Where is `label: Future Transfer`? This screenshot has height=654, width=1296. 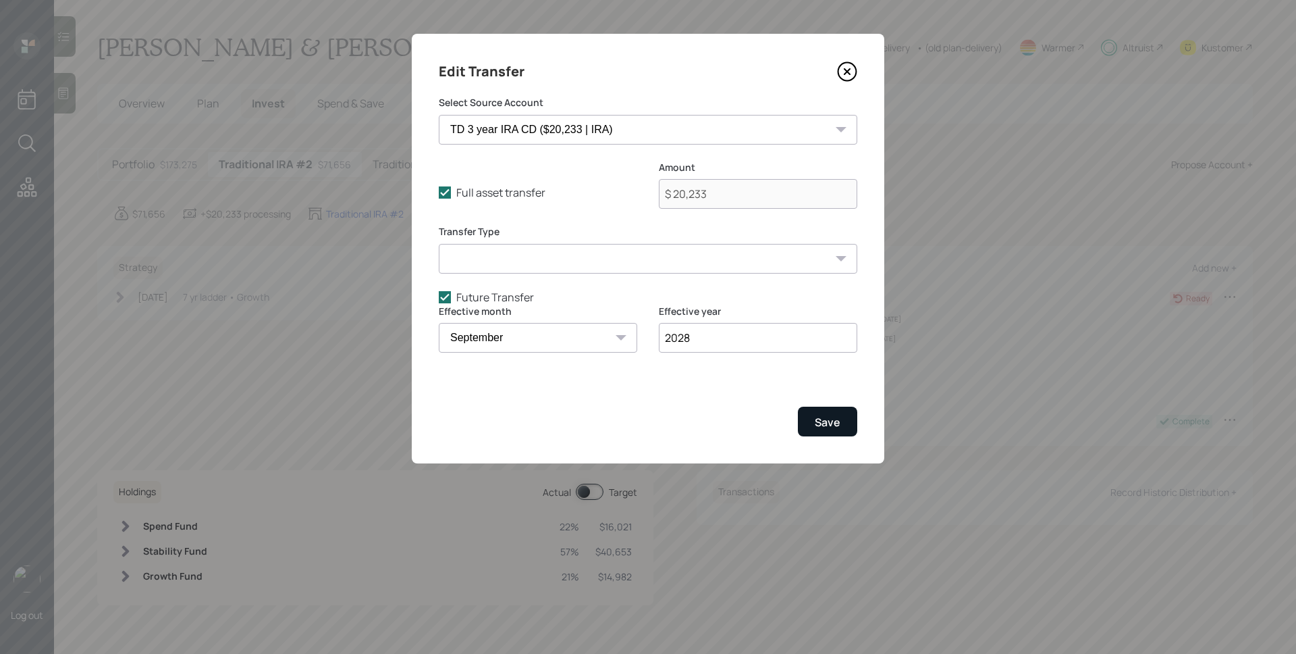
label: Future Transfer is located at coordinates (648, 297).